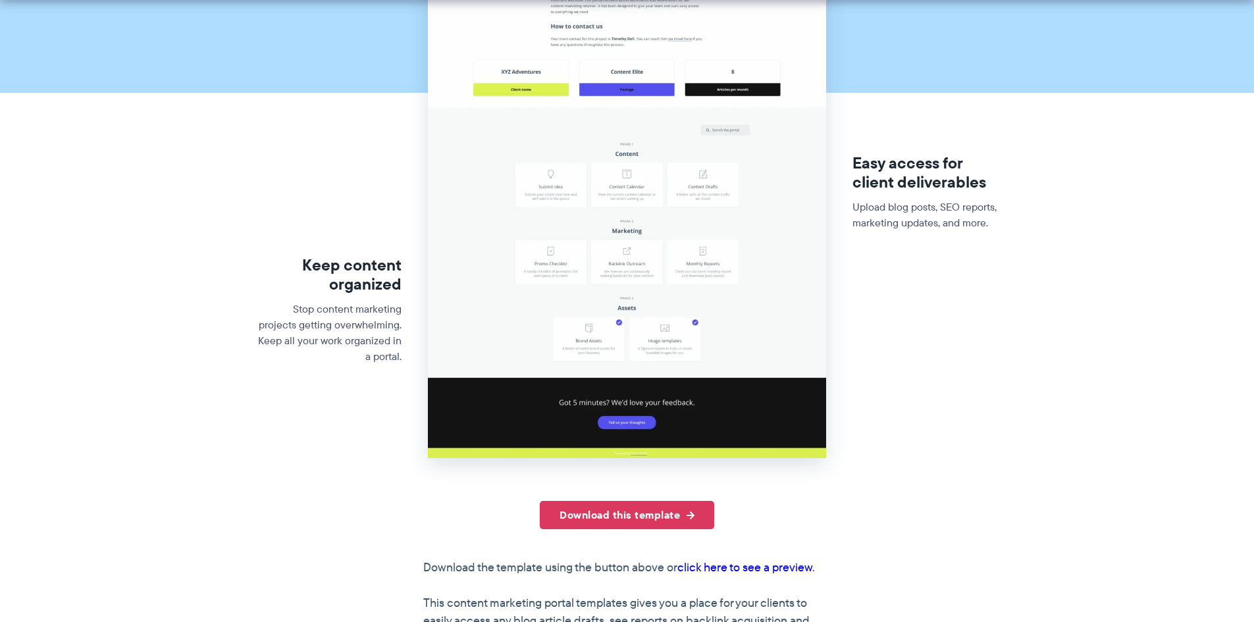 The height and width of the screenshot is (622, 1254). I want to click on h3: Keep content organized, so click(329, 275).